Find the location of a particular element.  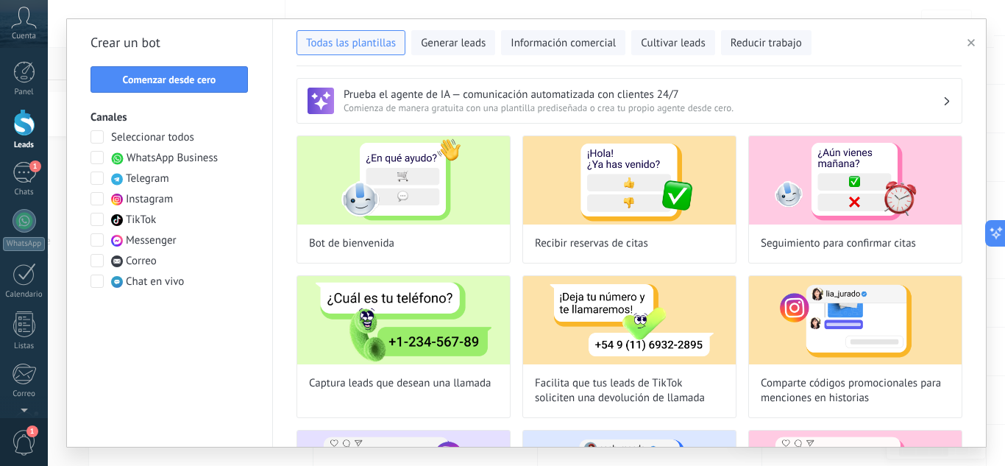

span: Telegram is located at coordinates (147, 179).